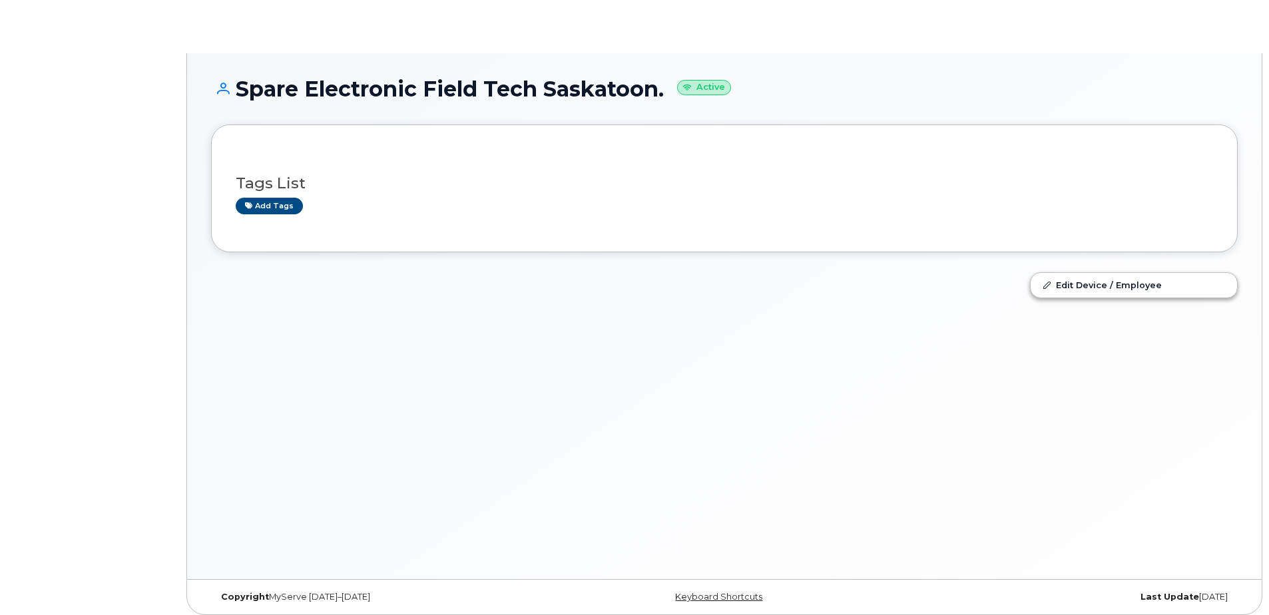 The width and height of the screenshot is (1269, 615). What do you see at coordinates (704, 87) in the screenshot?
I see `small: Active` at bounding box center [704, 87].